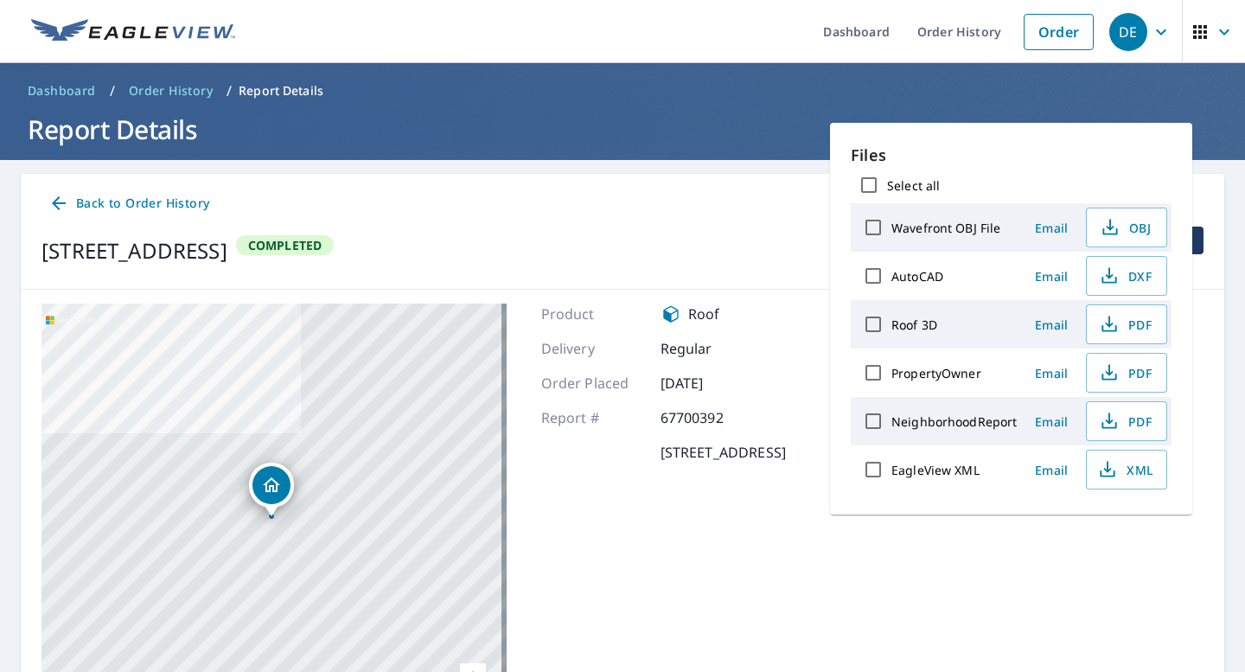 This screenshot has width=1245, height=672. I want to click on a: Order History, so click(170, 91).